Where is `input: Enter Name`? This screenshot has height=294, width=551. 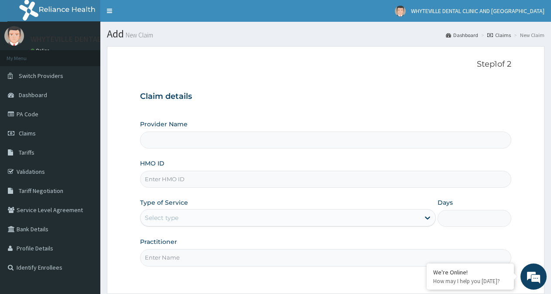 input: Enter Name is located at coordinates (325, 258).